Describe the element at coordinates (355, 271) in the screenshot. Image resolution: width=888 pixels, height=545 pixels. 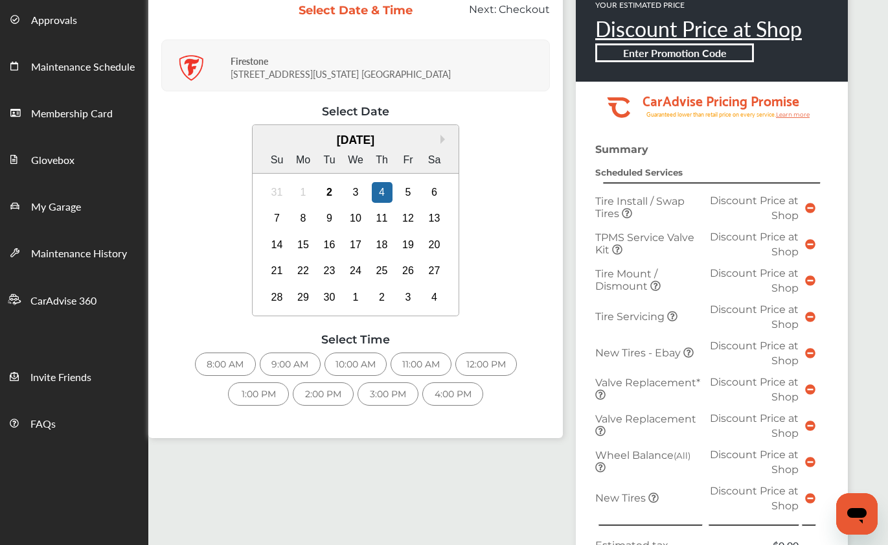
I see `div: Choose Wednesday, September 24th, 2025` at that location.